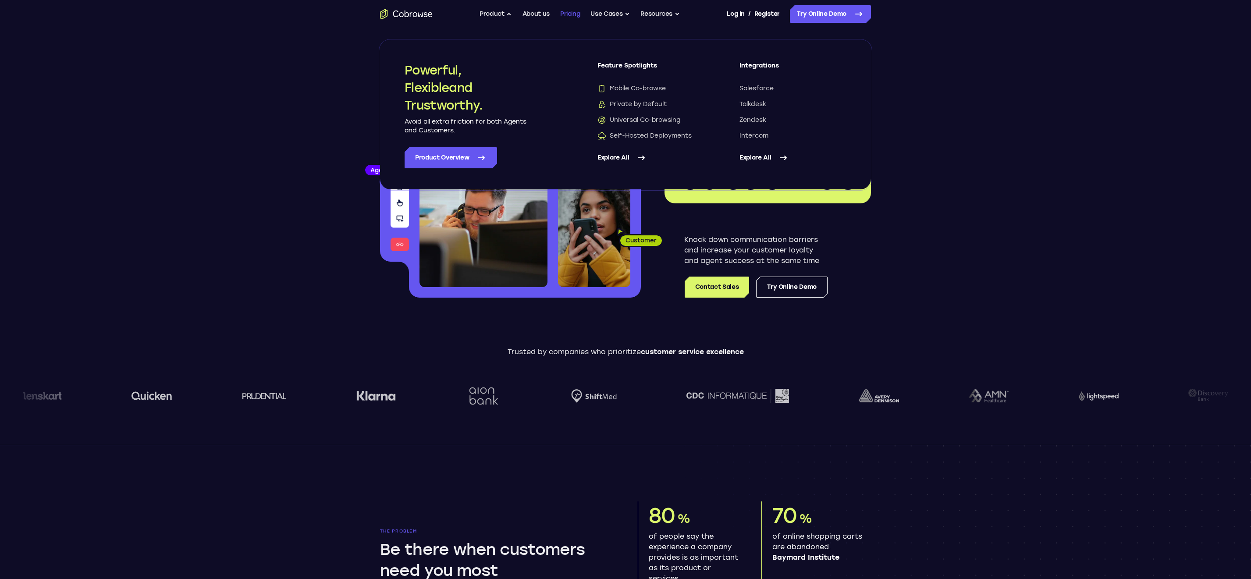  What do you see at coordinates (753, 104) in the screenshot?
I see `span: Talkdesk` at bounding box center [753, 104].